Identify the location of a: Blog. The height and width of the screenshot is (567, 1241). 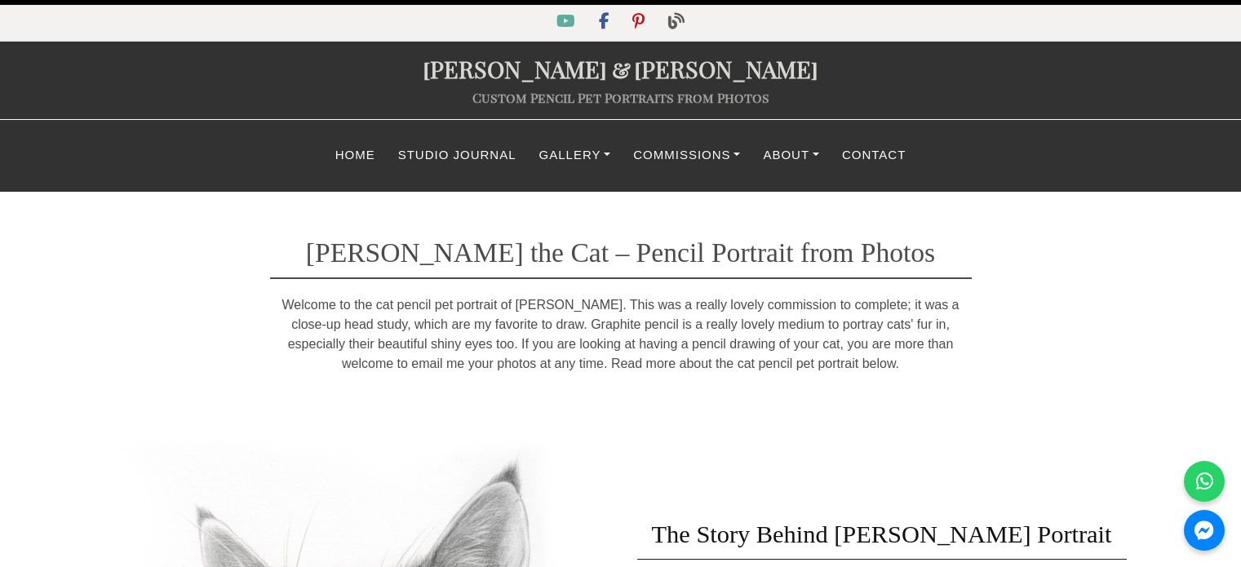
(677, 22).